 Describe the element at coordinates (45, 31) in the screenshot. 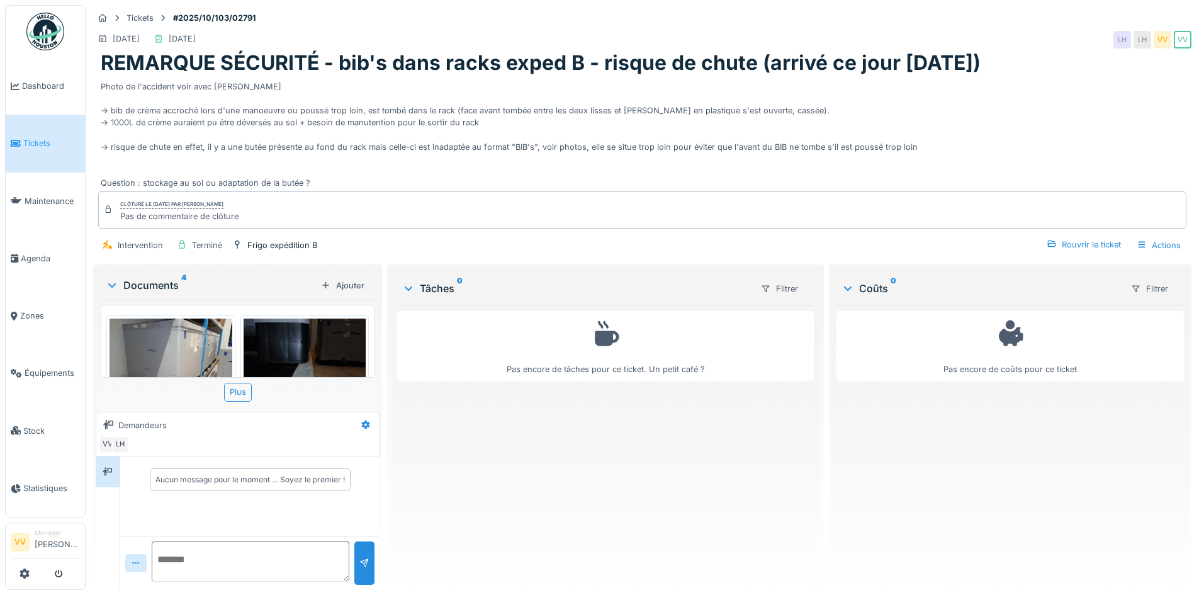

I see `img: Badge_color-CXgf-gQk.svg` at that location.